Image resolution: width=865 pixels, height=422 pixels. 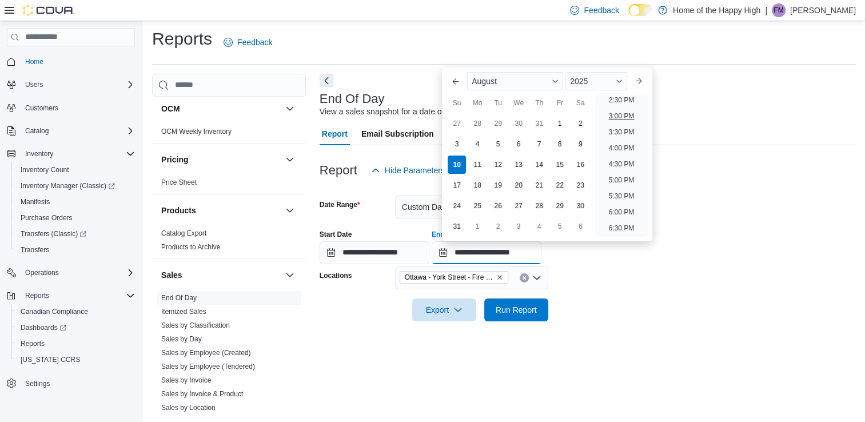 I want to click on li: 6:30 PM, so click(x=622, y=228).